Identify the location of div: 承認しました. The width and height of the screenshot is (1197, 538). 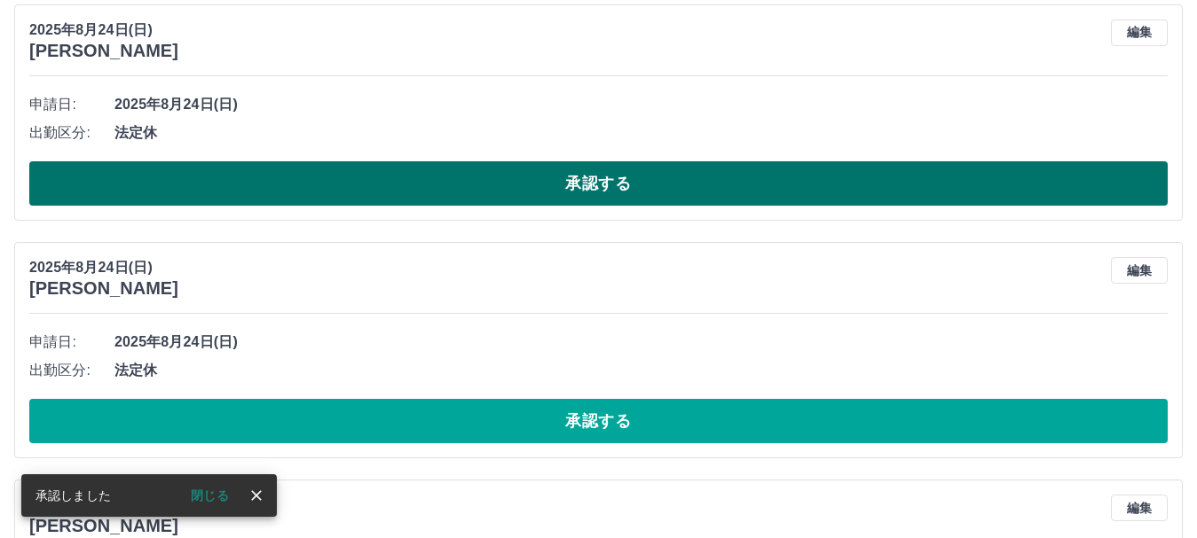
(73, 496).